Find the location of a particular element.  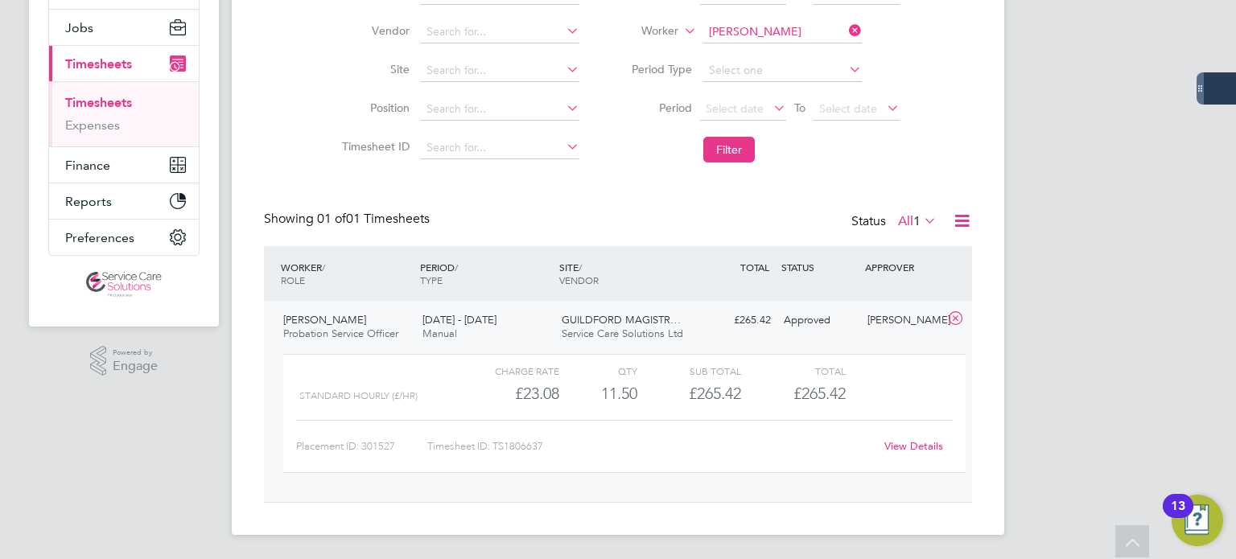

span: TYPE is located at coordinates (431, 280).